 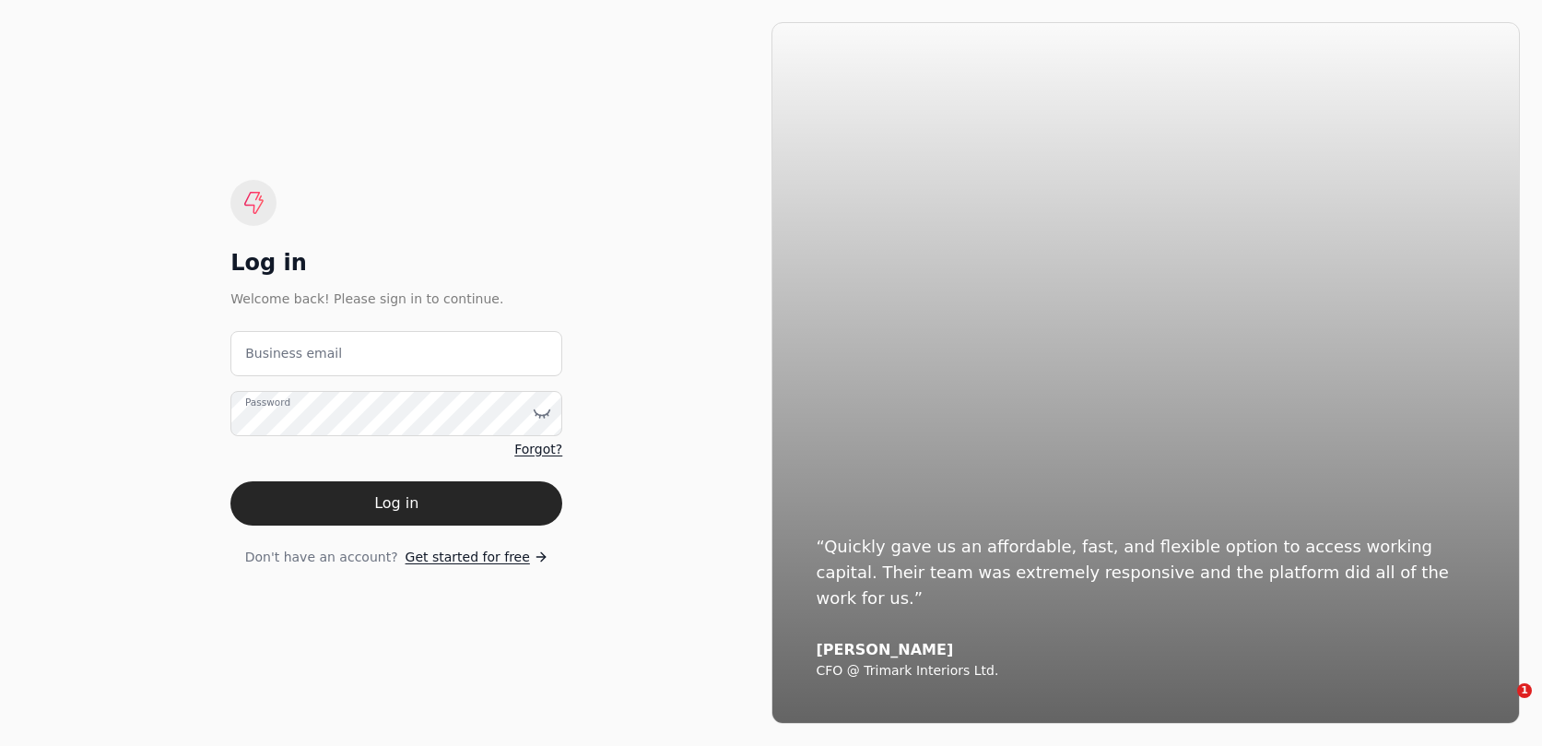 I want to click on button: Log in, so click(x=396, y=503).